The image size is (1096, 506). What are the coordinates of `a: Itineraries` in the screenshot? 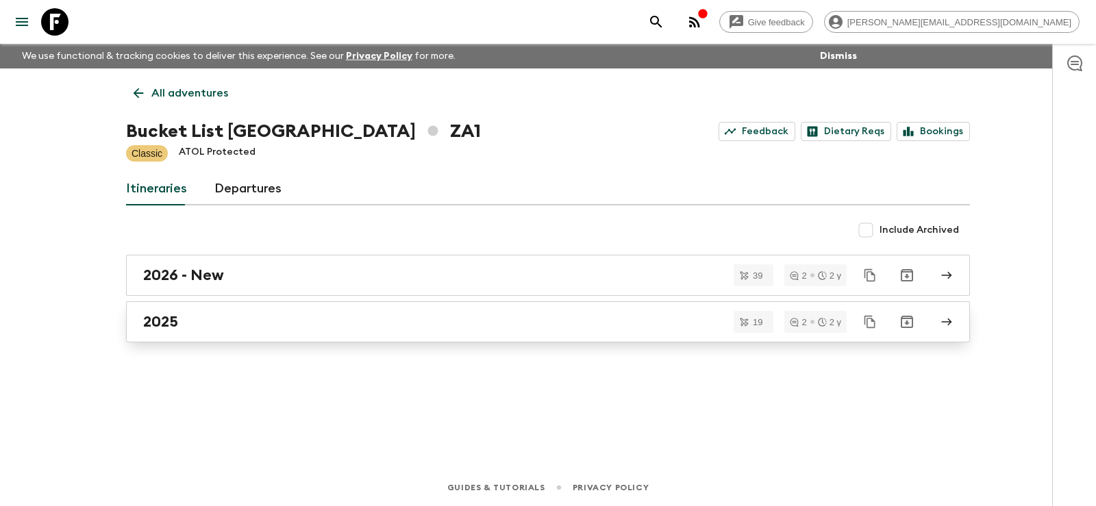 It's located at (156, 189).